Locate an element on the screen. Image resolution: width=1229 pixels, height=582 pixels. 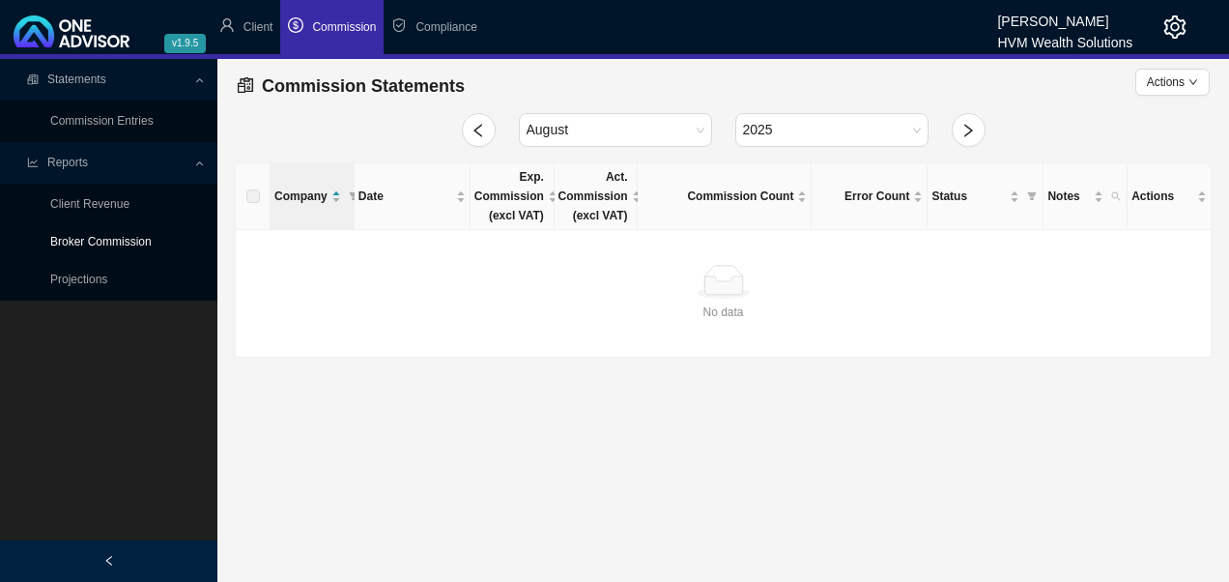
span: search is located at coordinates (1116, 196).